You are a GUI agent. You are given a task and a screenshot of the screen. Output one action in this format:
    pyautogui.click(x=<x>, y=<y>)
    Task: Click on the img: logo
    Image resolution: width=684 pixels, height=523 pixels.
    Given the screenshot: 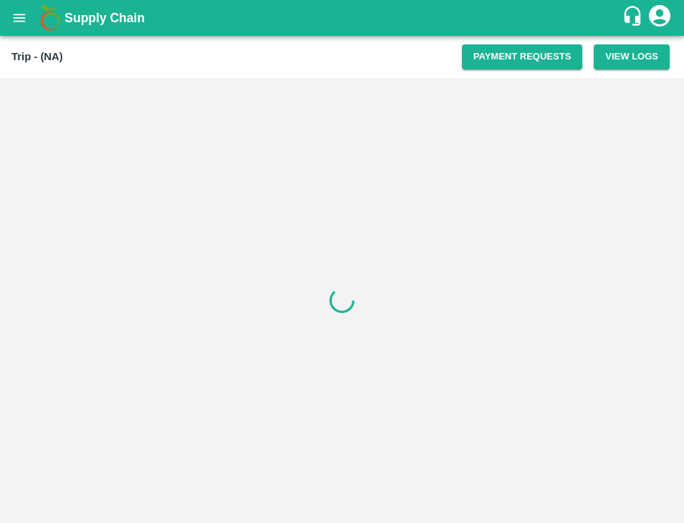 What is the action you would take?
    pyautogui.click(x=50, y=18)
    